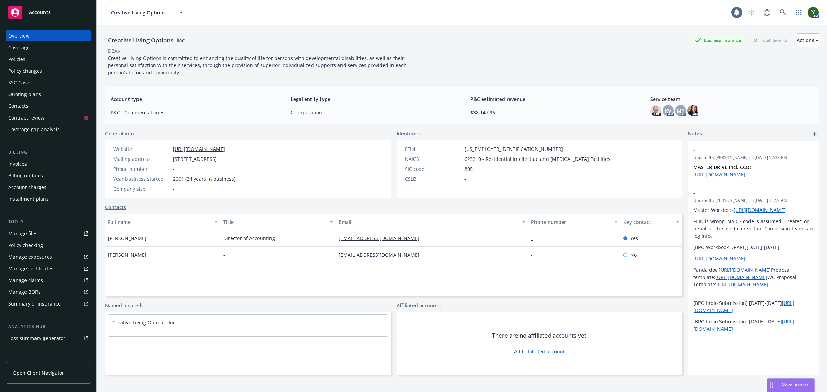 The width and height of the screenshot is (827, 392). I want to click on div: NAICS, so click(433, 159).